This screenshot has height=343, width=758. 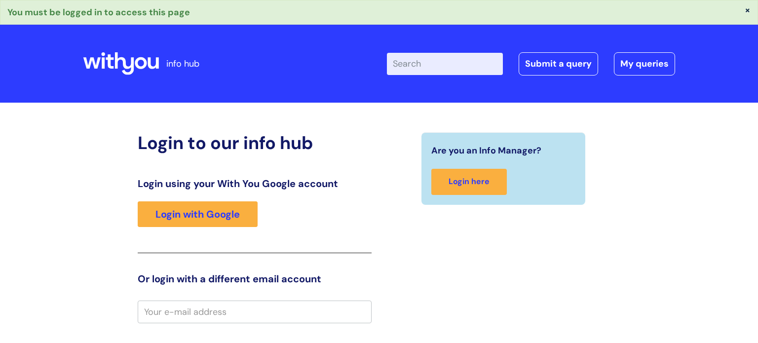 I want to click on a: Submit a query, so click(x=558, y=64).